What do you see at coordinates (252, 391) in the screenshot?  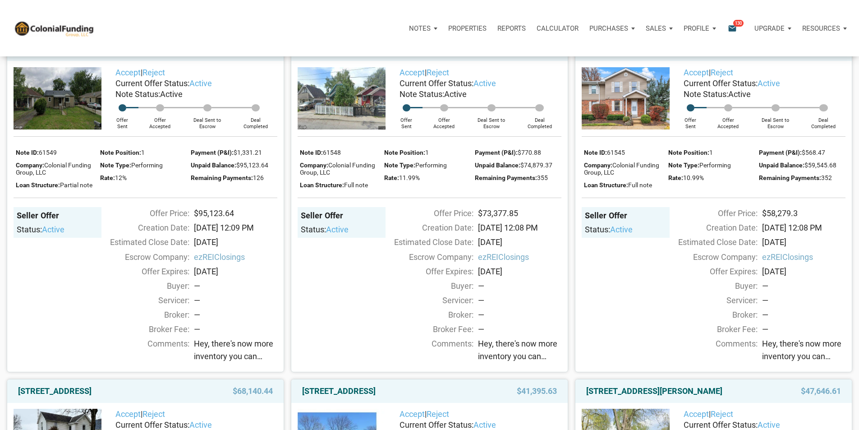 I see `span: $68,140.44` at bounding box center [252, 391].